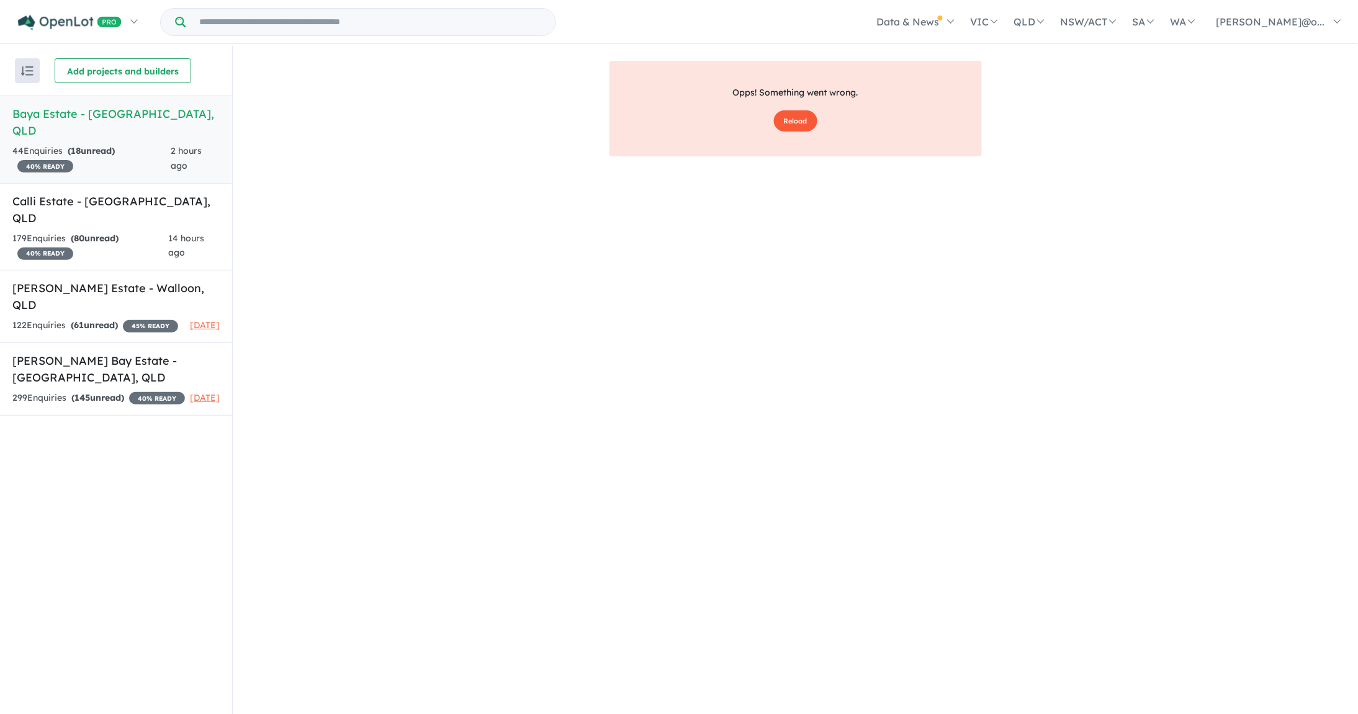 This screenshot has height=714, width=1358. Describe the element at coordinates (186, 158) in the screenshot. I see `span: 2 hours ago` at that location.